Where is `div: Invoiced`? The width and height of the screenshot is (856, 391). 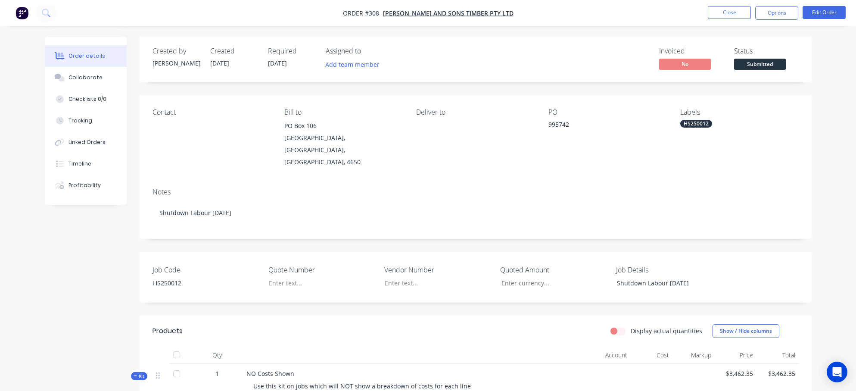
div: Invoiced is located at coordinates (691, 51).